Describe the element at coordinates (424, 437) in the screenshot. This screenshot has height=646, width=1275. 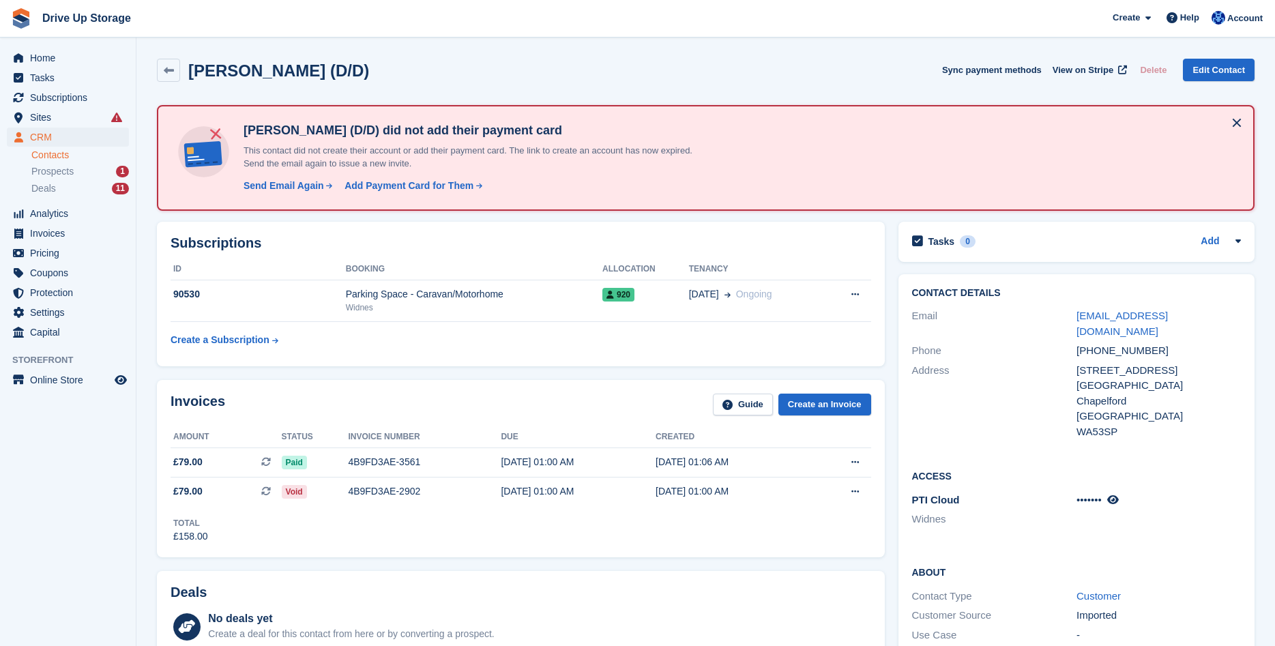
I see `th: Invoice number` at that location.